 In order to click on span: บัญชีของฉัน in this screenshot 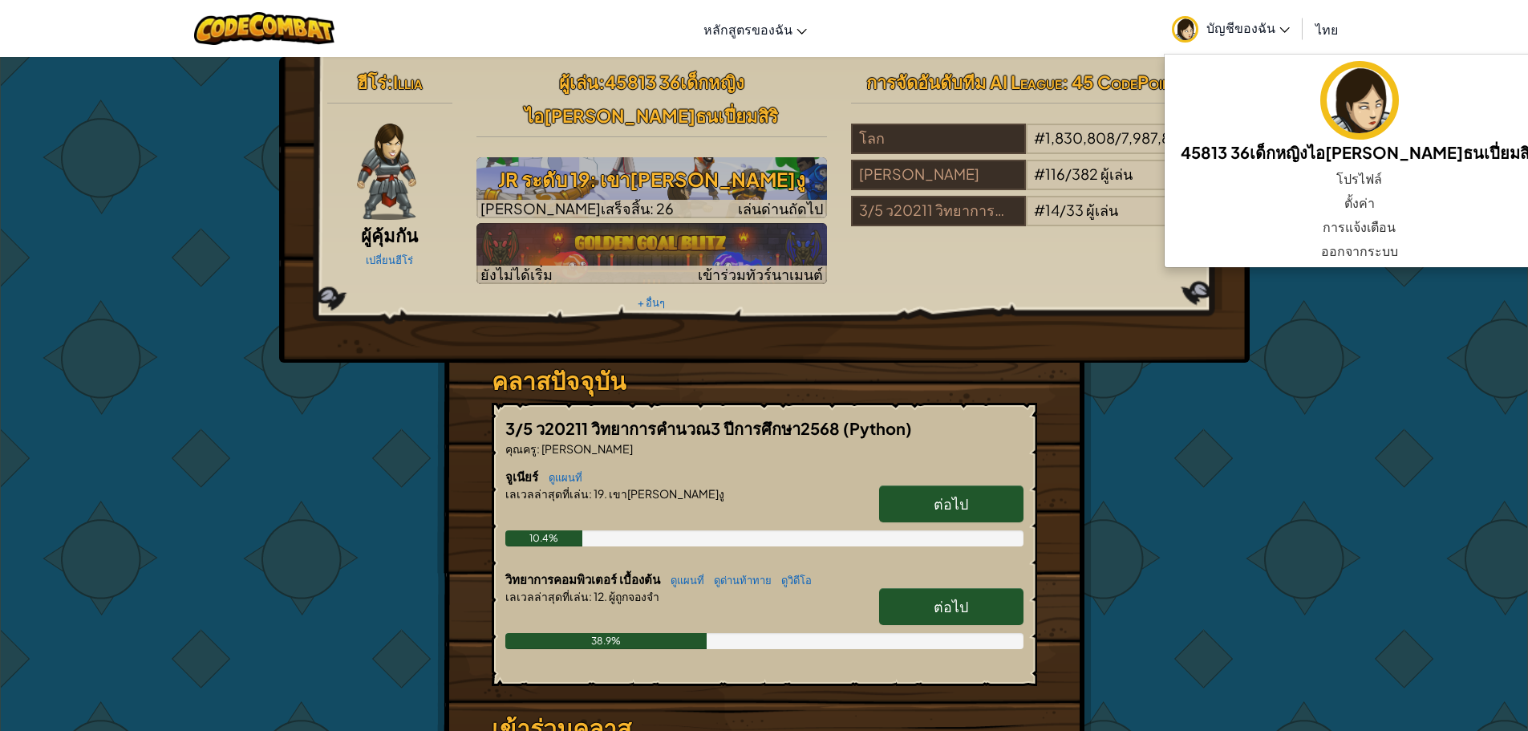, I will do `click(1248, 27)`.